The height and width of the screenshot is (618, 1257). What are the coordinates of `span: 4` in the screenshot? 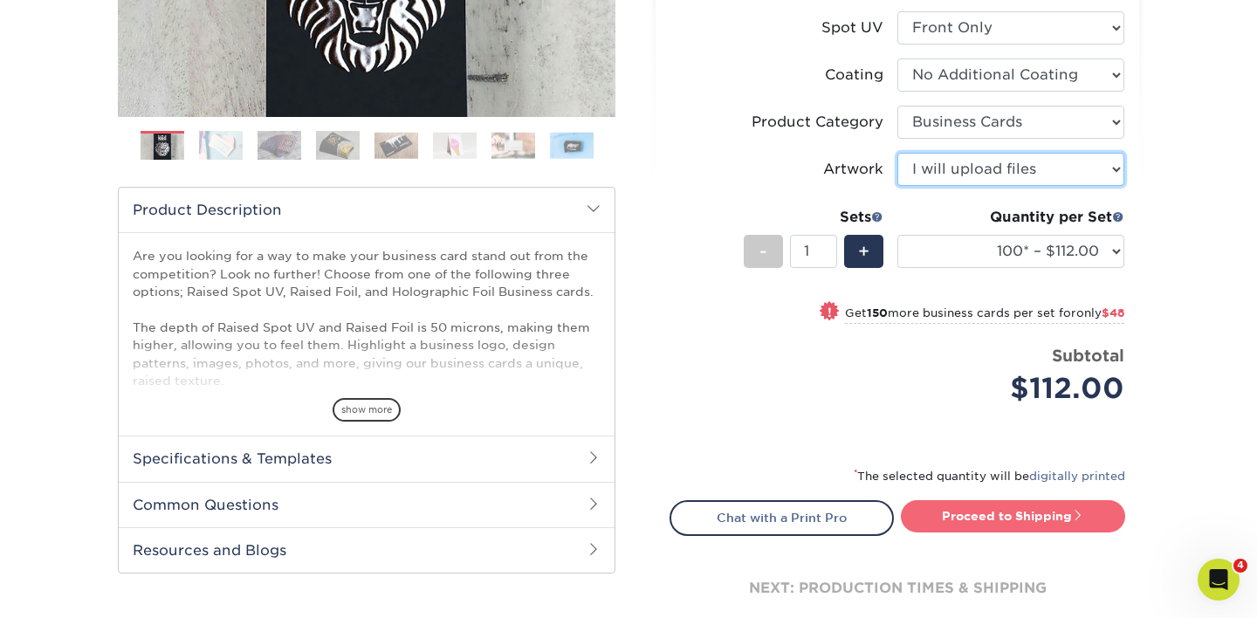 It's located at (1240, 566).